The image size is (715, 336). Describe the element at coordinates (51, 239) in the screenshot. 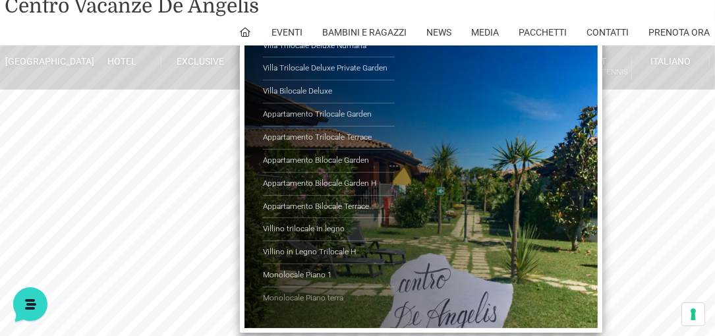

I see `p: Home` at that location.